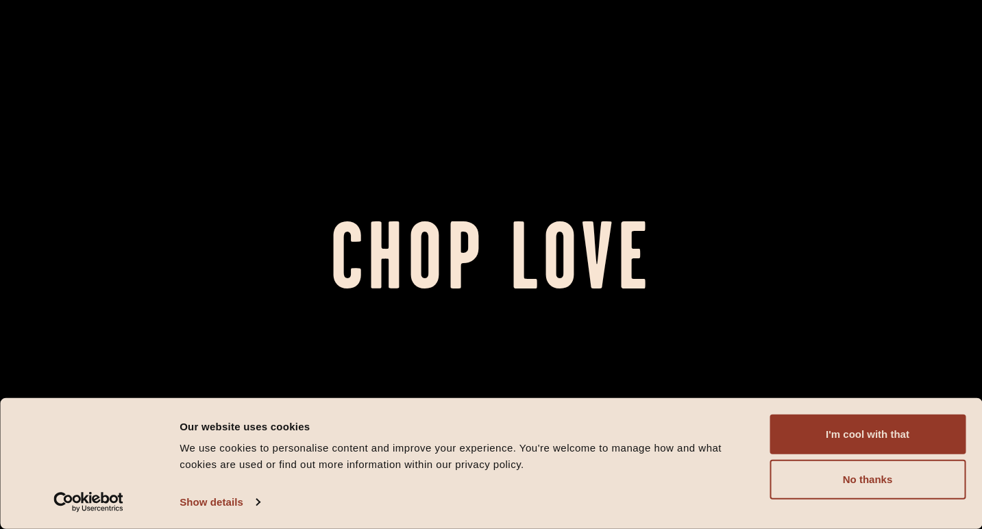  What do you see at coordinates (868, 435) in the screenshot?
I see `button: I'm cool with that` at bounding box center [868, 435].